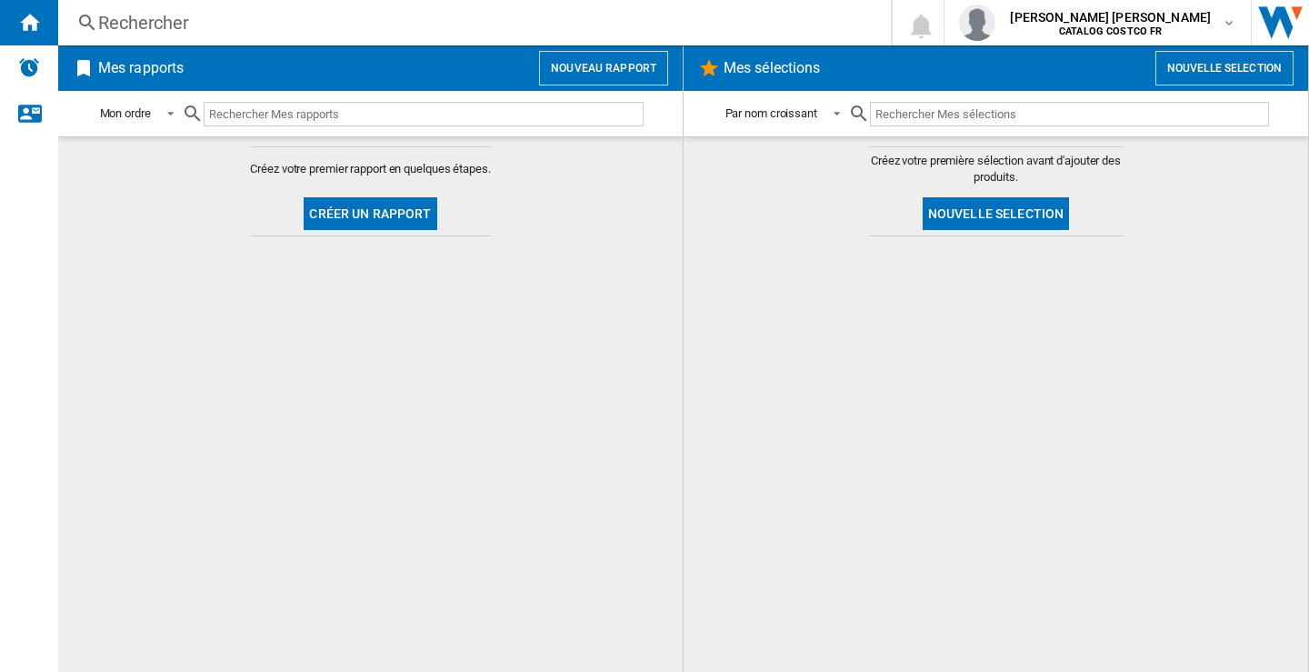  I want to click on input: Rechercher Mes sélections, so click(1069, 114).